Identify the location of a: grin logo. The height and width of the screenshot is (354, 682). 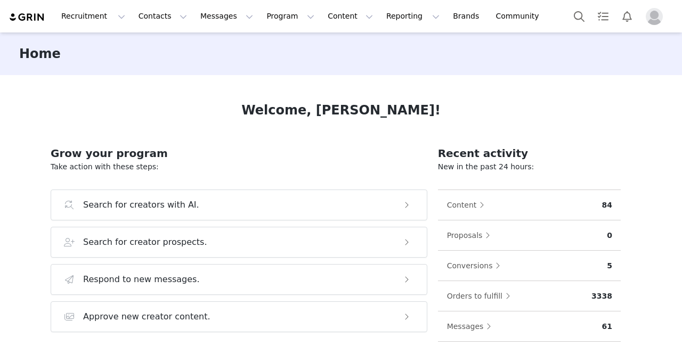
(27, 17).